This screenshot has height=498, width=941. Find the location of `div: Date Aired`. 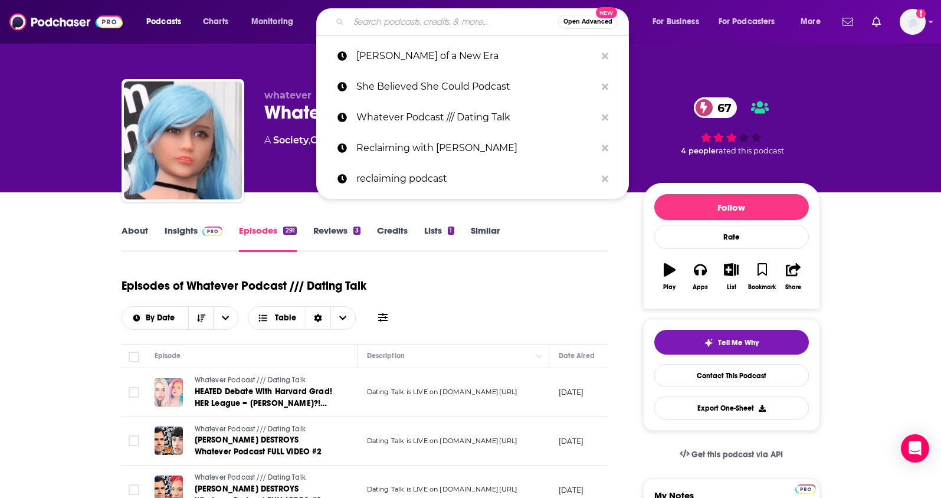

div: Date Aired is located at coordinates (577, 356).